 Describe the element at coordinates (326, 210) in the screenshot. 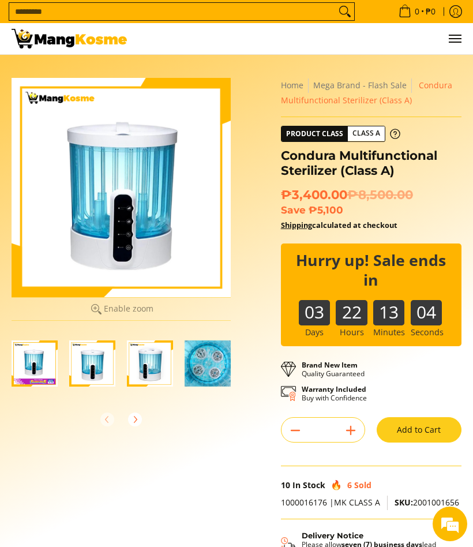

I see `span: ₱5,100` at that location.